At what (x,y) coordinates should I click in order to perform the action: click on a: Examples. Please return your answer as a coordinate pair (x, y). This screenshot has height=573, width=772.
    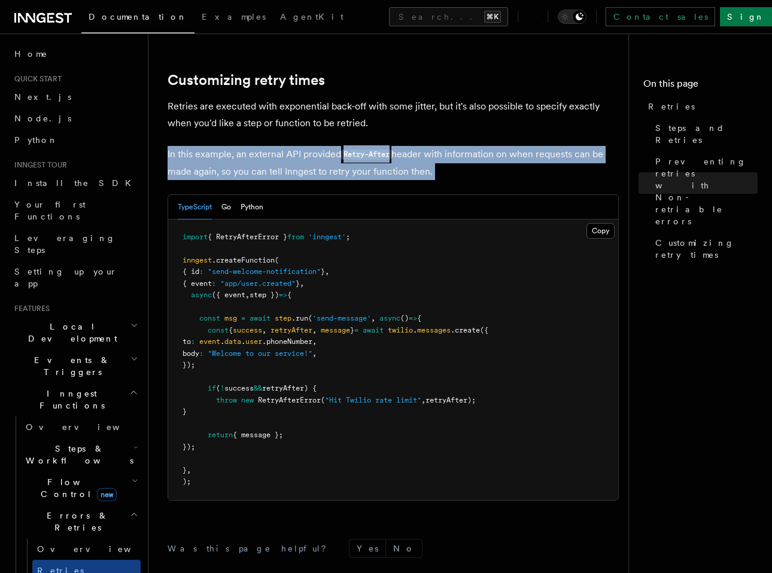
    Looking at the image, I should click on (233, 18).